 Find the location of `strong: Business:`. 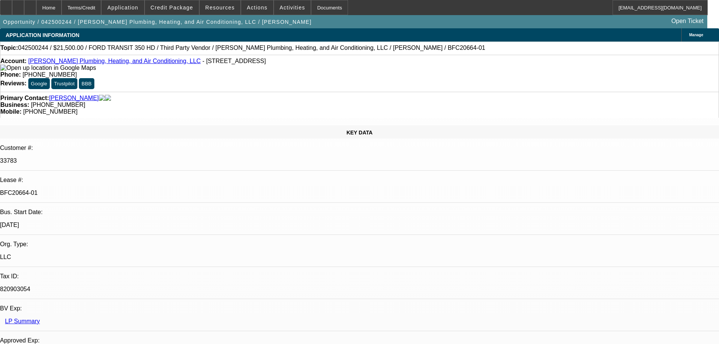

strong: Business: is located at coordinates (15, 104).